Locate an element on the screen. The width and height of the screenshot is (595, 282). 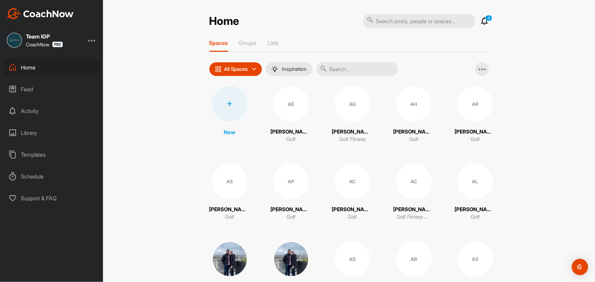
p: Inspiration is located at coordinates (295, 69).